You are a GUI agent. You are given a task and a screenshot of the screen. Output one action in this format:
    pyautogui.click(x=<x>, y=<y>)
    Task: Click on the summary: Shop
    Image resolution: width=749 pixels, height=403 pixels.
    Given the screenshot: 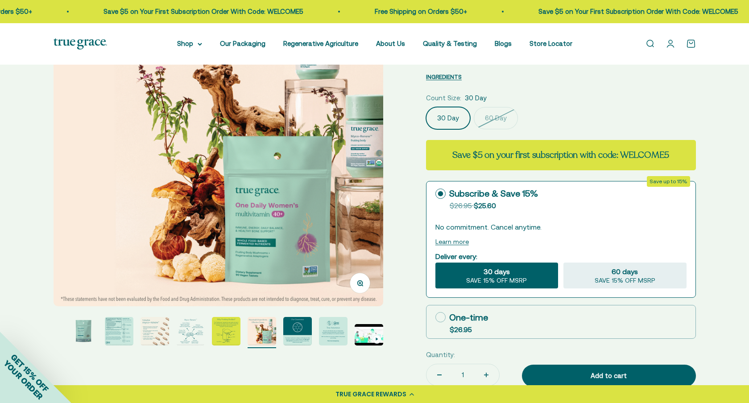 What is the action you would take?
    pyautogui.click(x=190, y=44)
    